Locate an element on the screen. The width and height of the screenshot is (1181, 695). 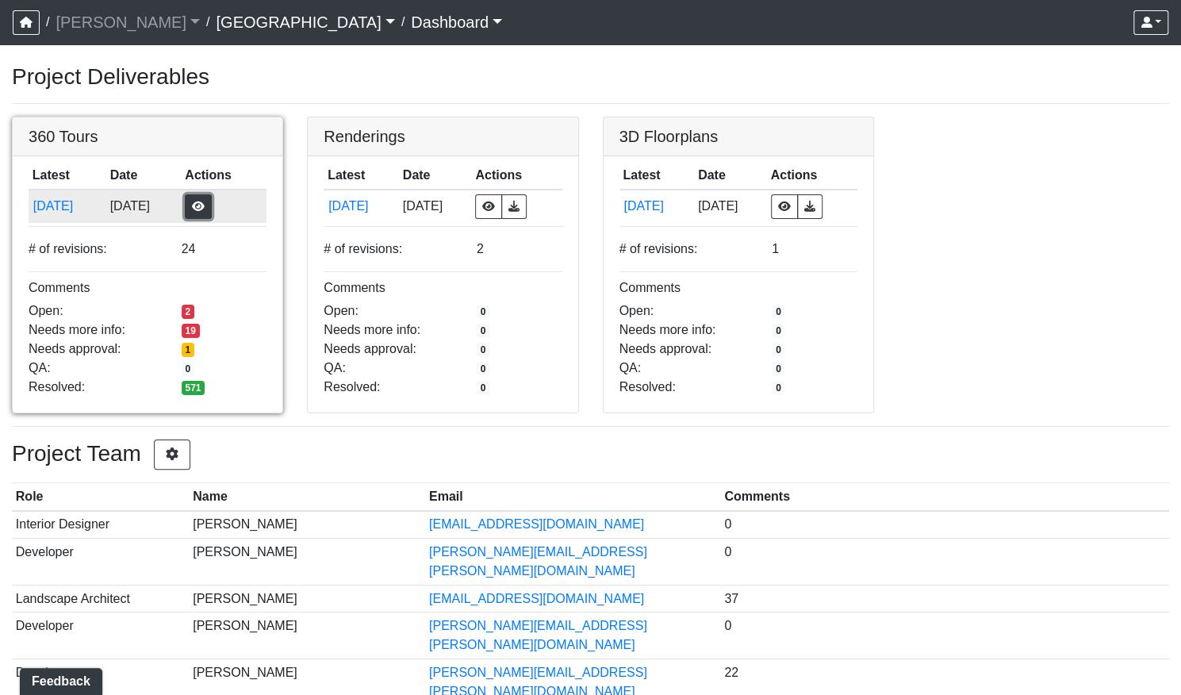
h3: Project Team is located at coordinates (590, 455).